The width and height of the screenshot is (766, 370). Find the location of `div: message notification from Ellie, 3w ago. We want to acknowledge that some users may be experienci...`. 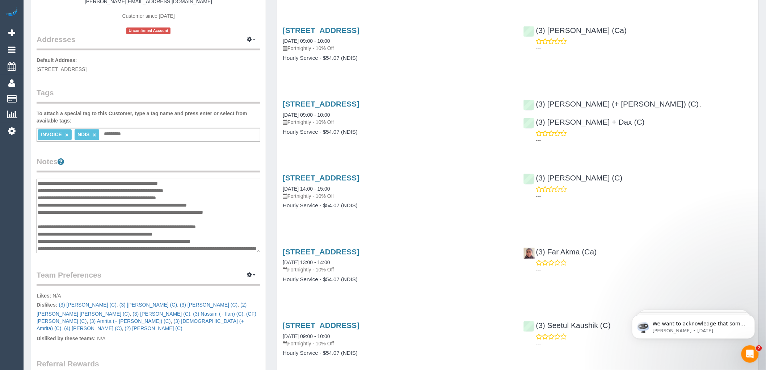

div: message notification from Ellie, 3w ago. We want to acknowledge that some users may be experienci... is located at coordinates (72, 27).